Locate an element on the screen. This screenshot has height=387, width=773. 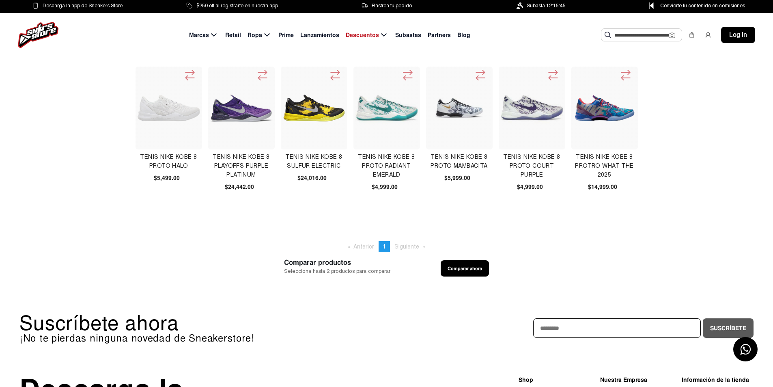
span: Convierte tu contenido en comisiones is located at coordinates (702, 6).